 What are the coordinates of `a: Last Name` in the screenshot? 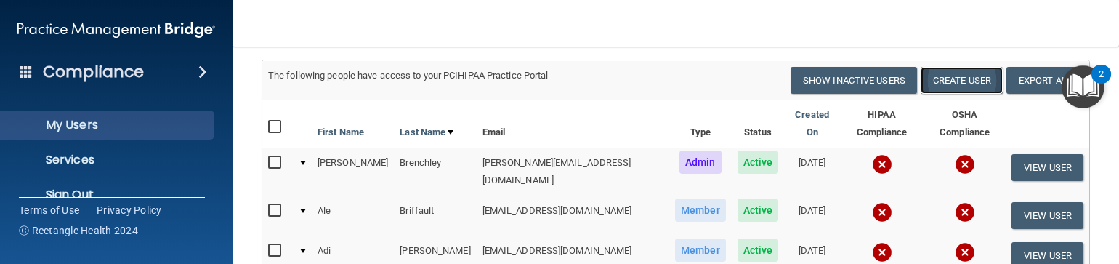 It's located at (426, 132).